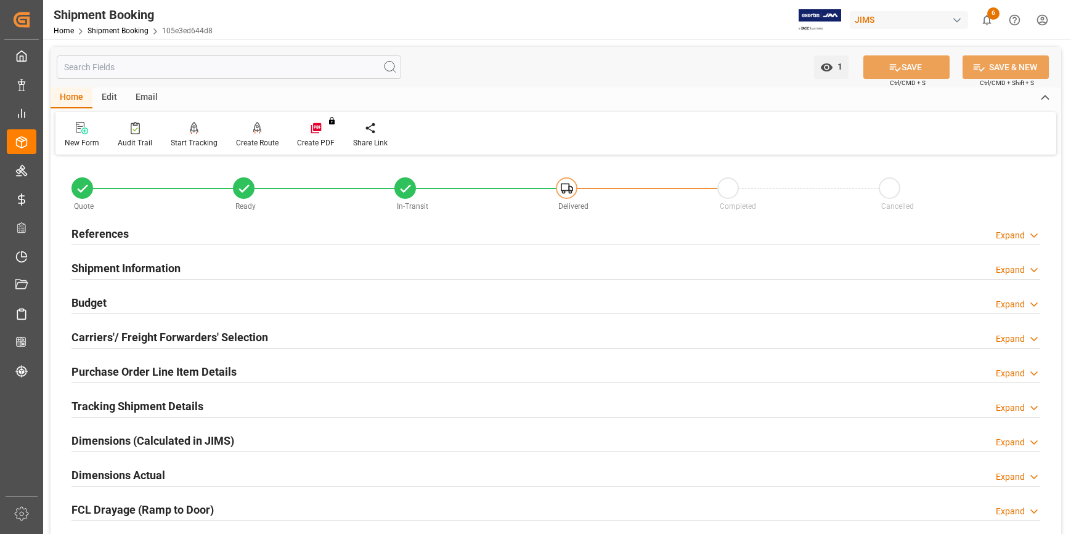 This screenshot has width=1071, height=534. I want to click on span: Cancelled, so click(897, 206).